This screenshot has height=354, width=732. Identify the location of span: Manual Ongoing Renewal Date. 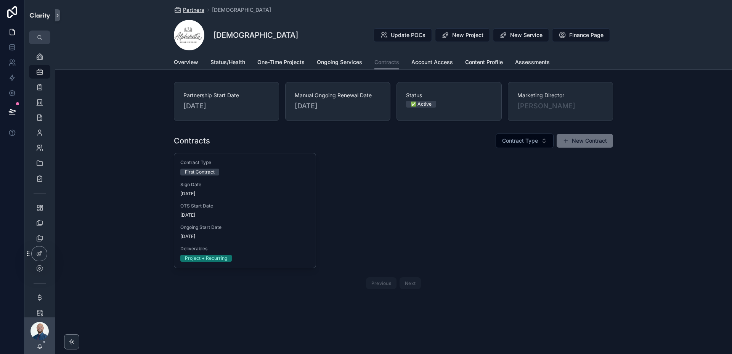
(338, 95).